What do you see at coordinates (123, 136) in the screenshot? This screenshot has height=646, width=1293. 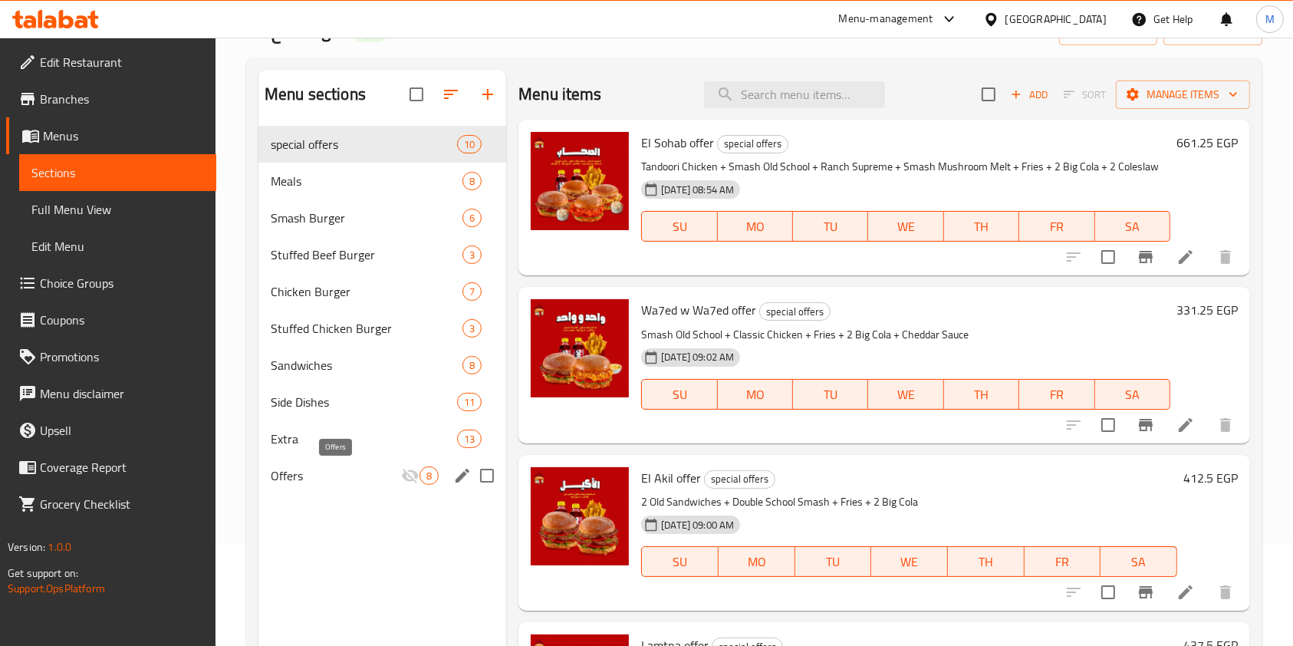 I see `span: Menus` at bounding box center [123, 136].